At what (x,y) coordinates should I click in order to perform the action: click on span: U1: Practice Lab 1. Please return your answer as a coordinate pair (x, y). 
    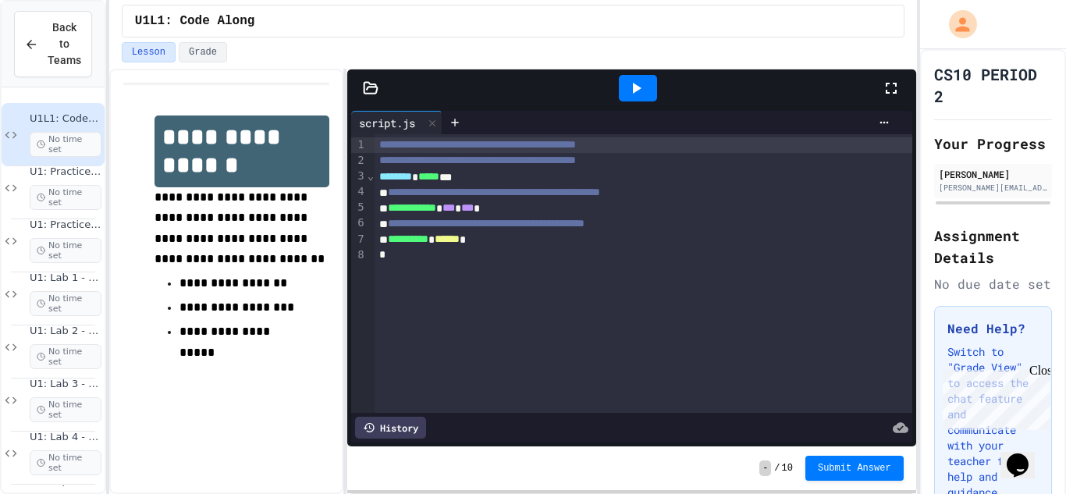
    Looking at the image, I should click on (66, 172).